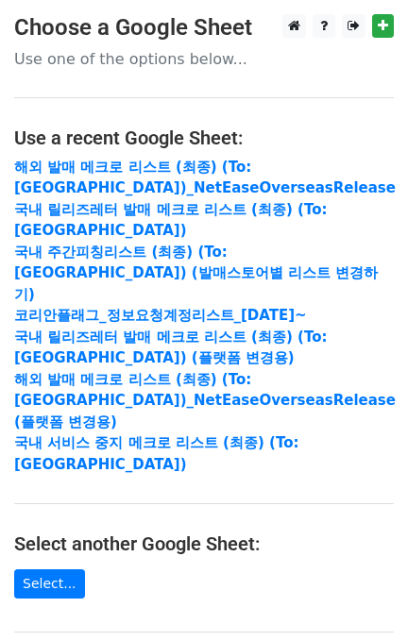 The width and height of the screenshot is (408, 641). What do you see at coordinates (204, 59) in the screenshot?
I see `p: Use one of the options below...` at bounding box center [204, 59].